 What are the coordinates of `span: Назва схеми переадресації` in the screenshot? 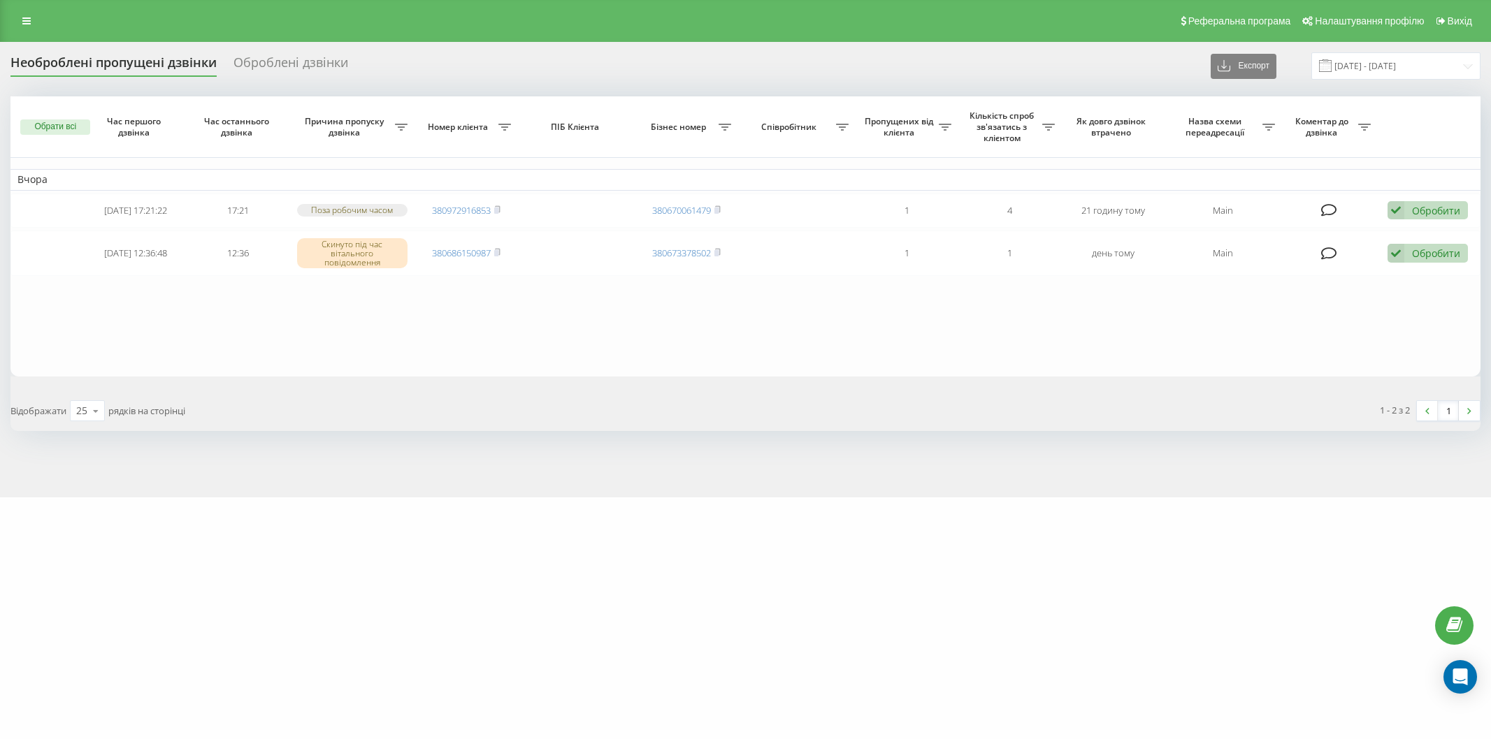 It's located at (1217, 127).